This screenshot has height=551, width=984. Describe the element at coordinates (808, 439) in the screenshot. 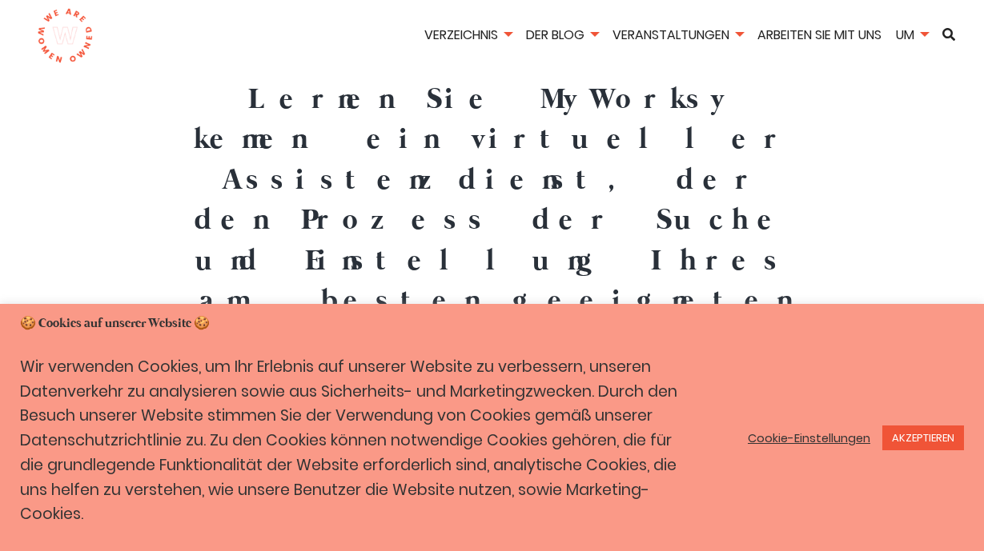

I see `font: Cookie-Einstellungen` at that location.